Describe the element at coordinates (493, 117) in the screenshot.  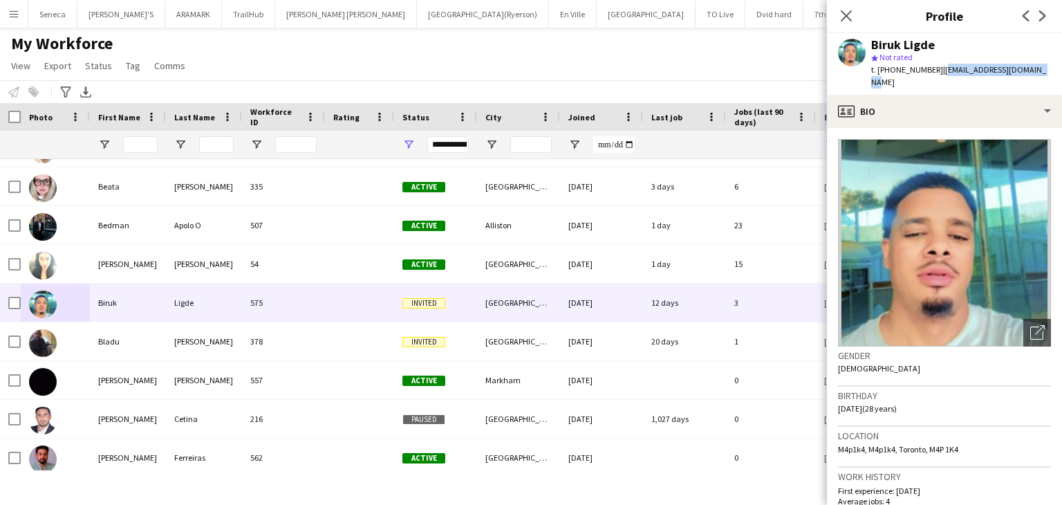
I see `span: City` at that location.